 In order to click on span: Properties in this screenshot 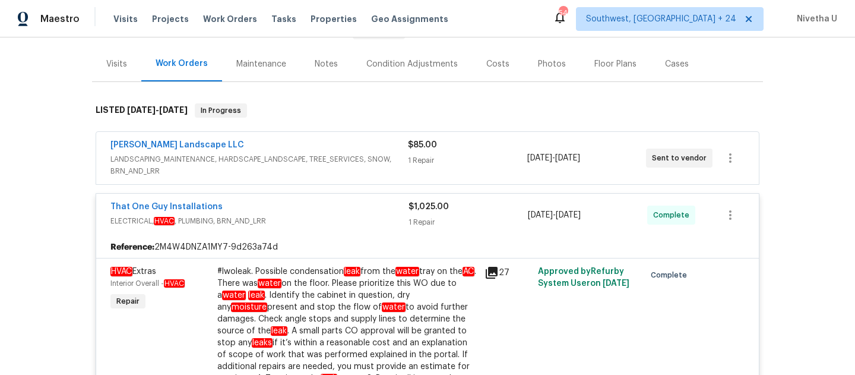, I will do `click(334, 19)`.